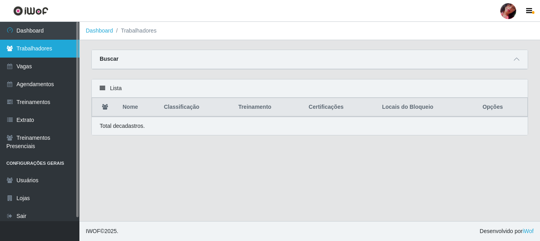  I want to click on nav: breadcrumb, so click(310, 31).